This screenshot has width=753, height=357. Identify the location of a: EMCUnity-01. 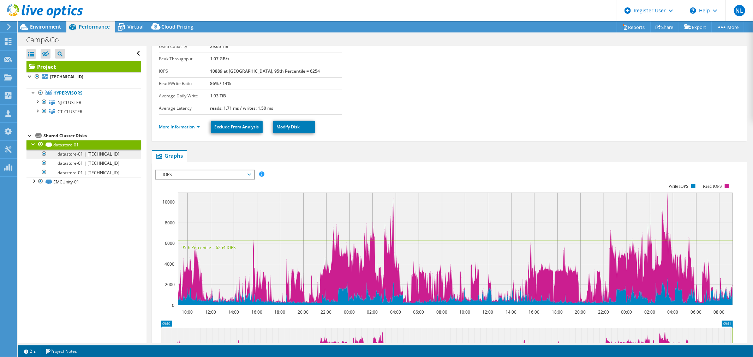
(84, 182).